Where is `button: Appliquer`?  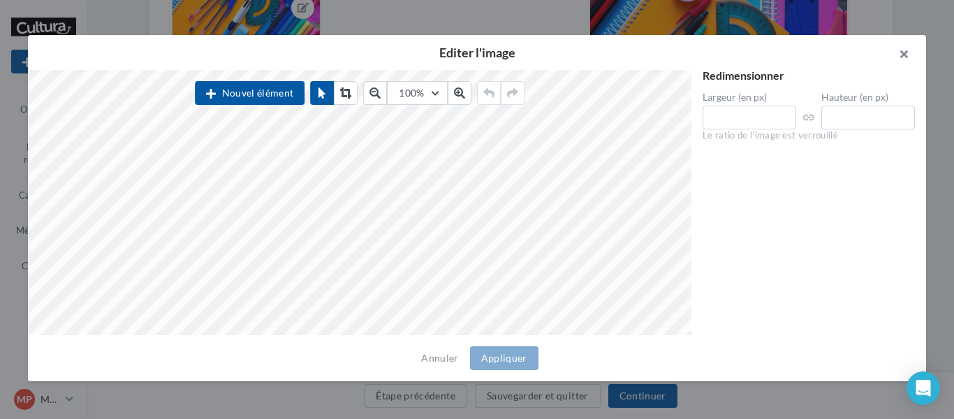
button: Appliquer is located at coordinates (504, 358).